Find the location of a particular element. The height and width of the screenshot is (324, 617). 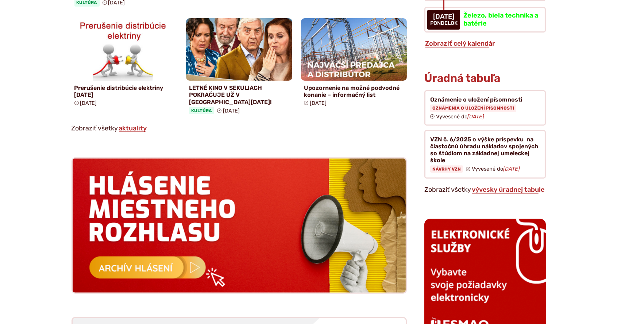

span: Kultúra is located at coordinates (202, 111).